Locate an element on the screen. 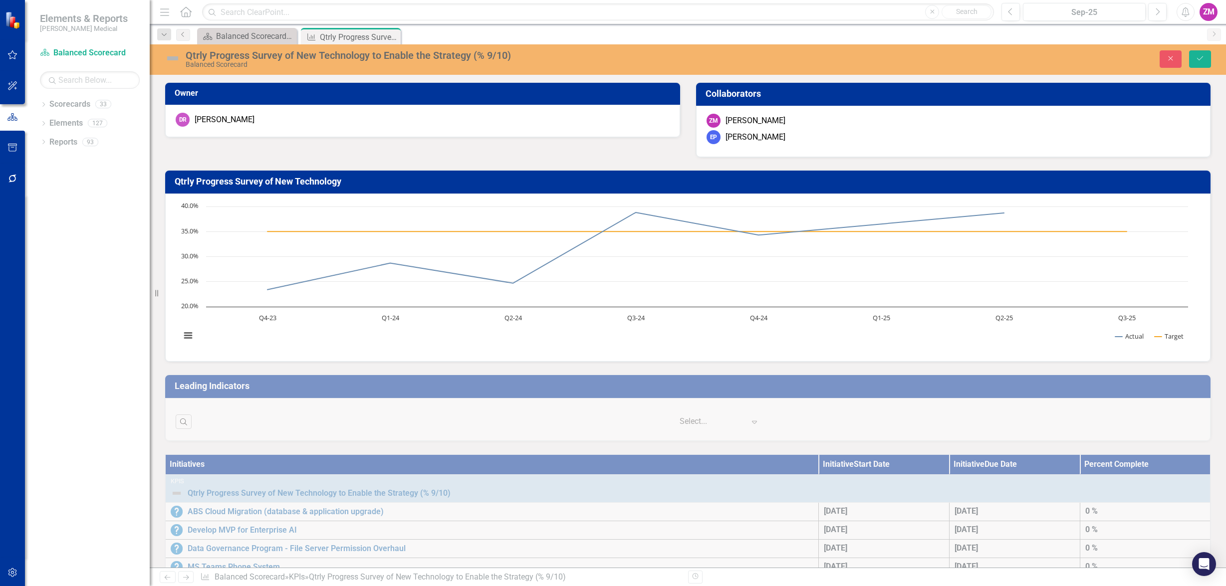 Image resolution: width=1226 pixels, height=586 pixels. text: Q1-25 is located at coordinates (881, 318).